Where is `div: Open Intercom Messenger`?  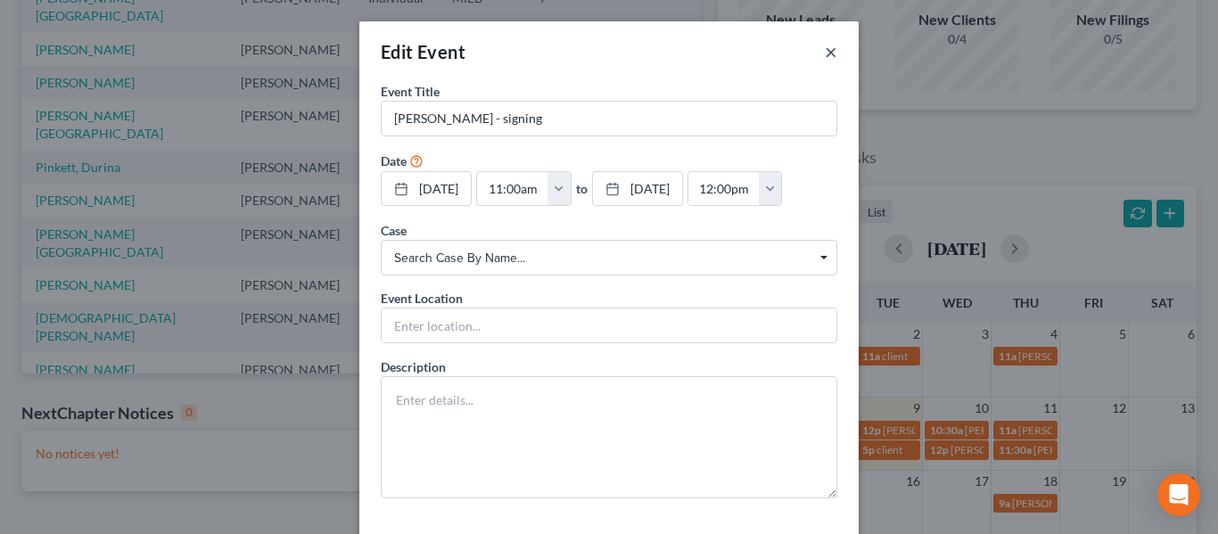 div: Open Intercom Messenger is located at coordinates (1178, 495).